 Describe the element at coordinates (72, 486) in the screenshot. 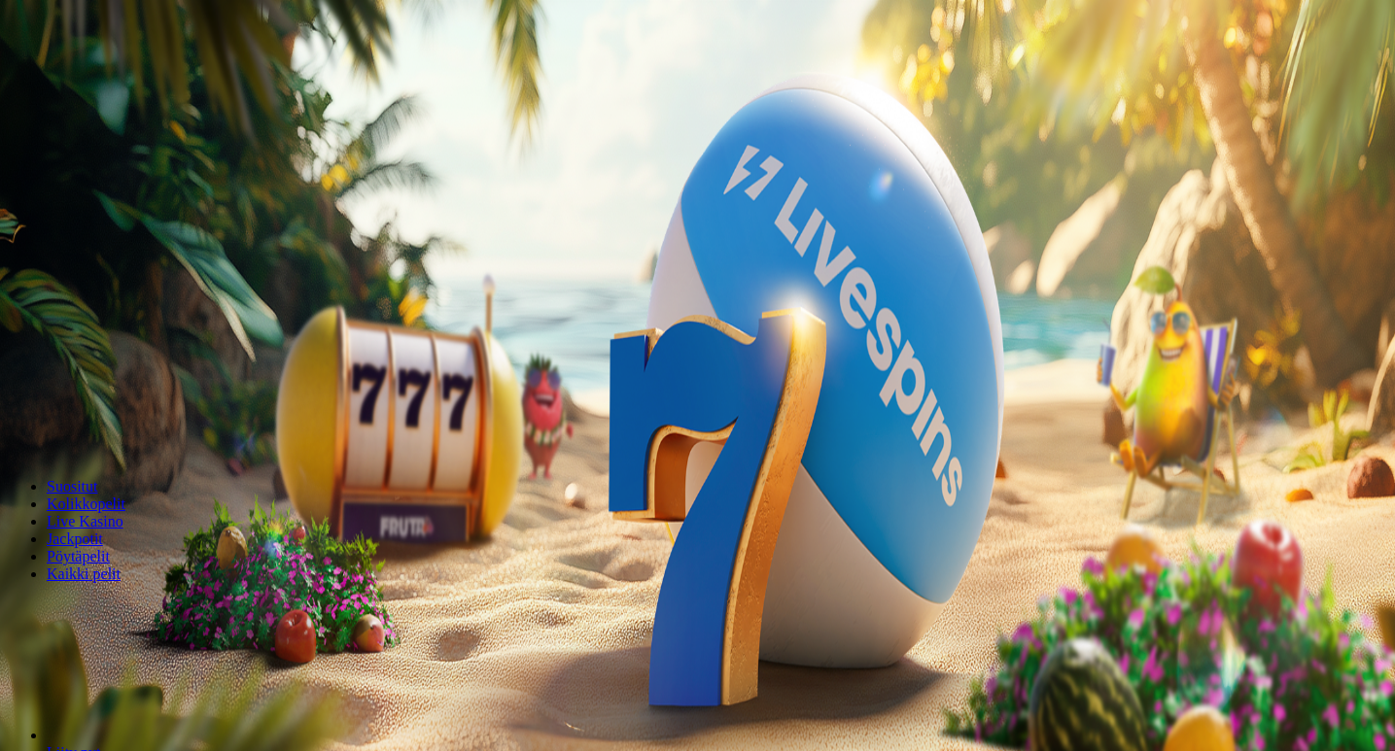

I see `a: Suositut` at that location.